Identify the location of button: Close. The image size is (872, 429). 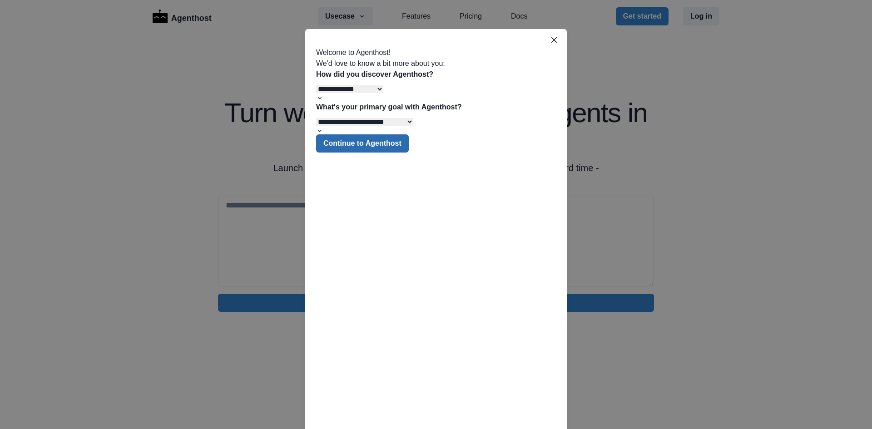
(554, 40).